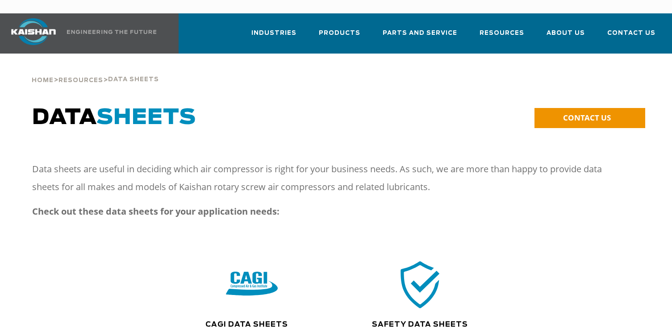  What do you see at coordinates (252, 284) in the screenshot?
I see `div: CAGI` at bounding box center [252, 284].